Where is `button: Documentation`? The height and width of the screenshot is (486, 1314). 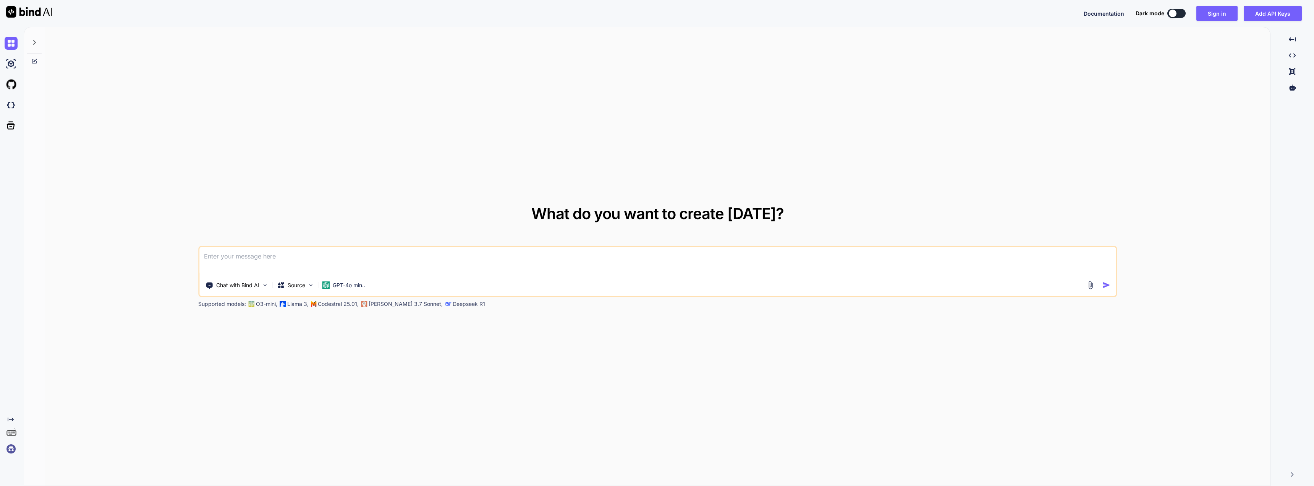 button: Documentation is located at coordinates (1104, 13).